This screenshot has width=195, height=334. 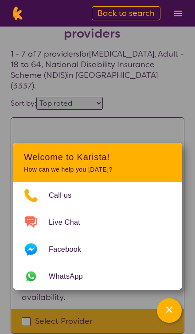 What do you see at coordinates (126, 13) in the screenshot?
I see `span: Back to search` at bounding box center [126, 13].